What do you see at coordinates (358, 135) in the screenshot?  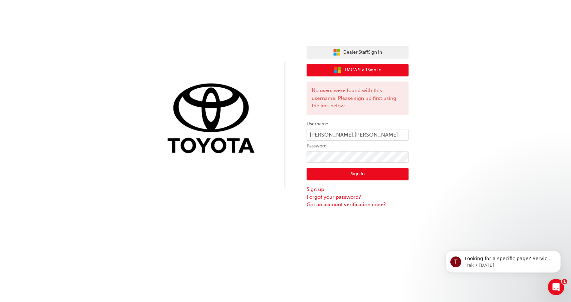 I see `input: Username` at bounding box center [358, 135].